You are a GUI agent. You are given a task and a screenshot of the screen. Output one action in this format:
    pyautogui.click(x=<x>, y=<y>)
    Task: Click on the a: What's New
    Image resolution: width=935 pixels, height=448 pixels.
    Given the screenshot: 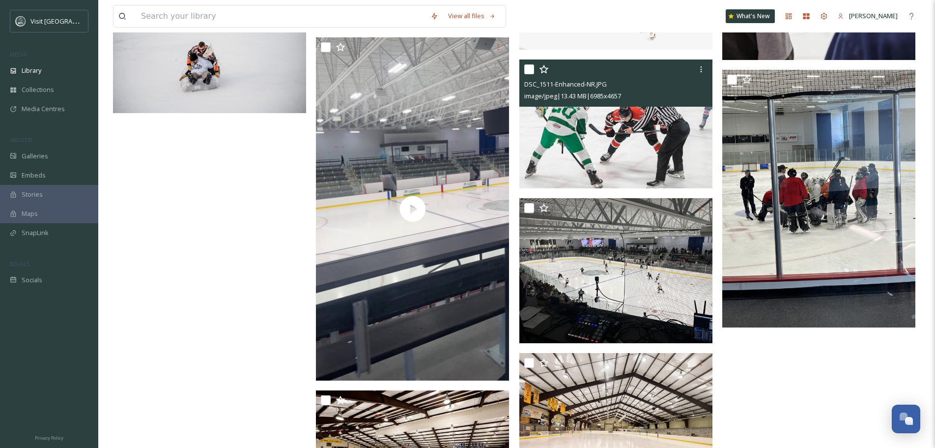 What is the action you would take?
    pyautogui.click(x=750, y=16)
    